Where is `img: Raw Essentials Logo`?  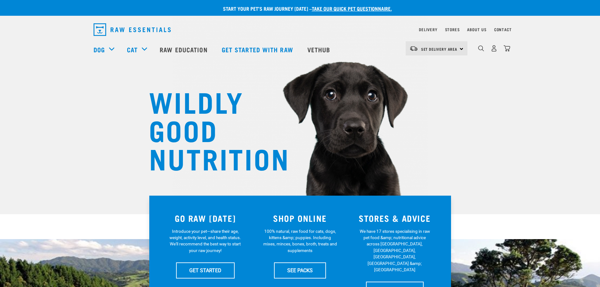
img: Raw Essentials Logo is located at coordinates (132, 30).